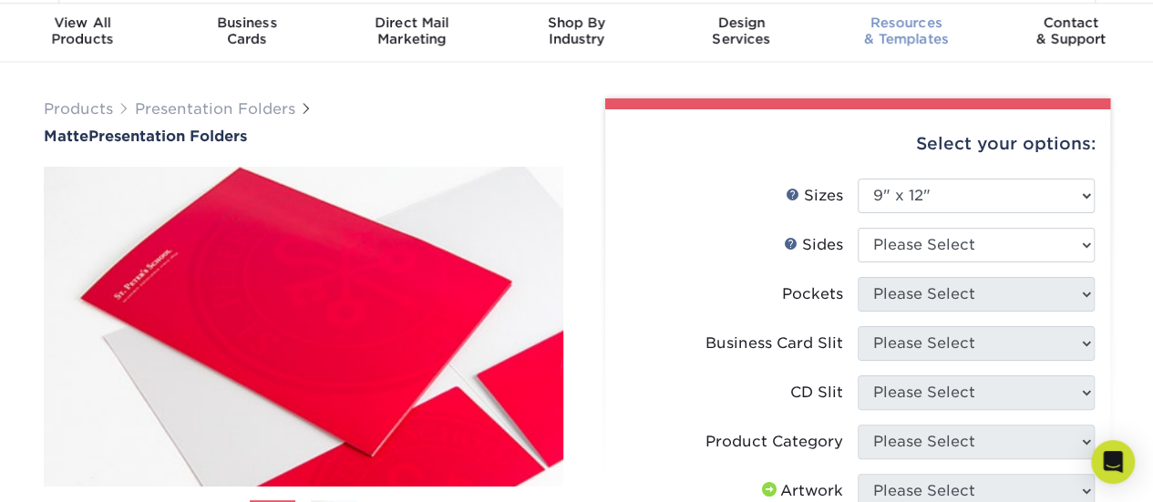  What do you see at coordinates (1113, 462) in the screenshot?
I see `div: Open Intercom Messenger` at bounding box center [1113, 462].